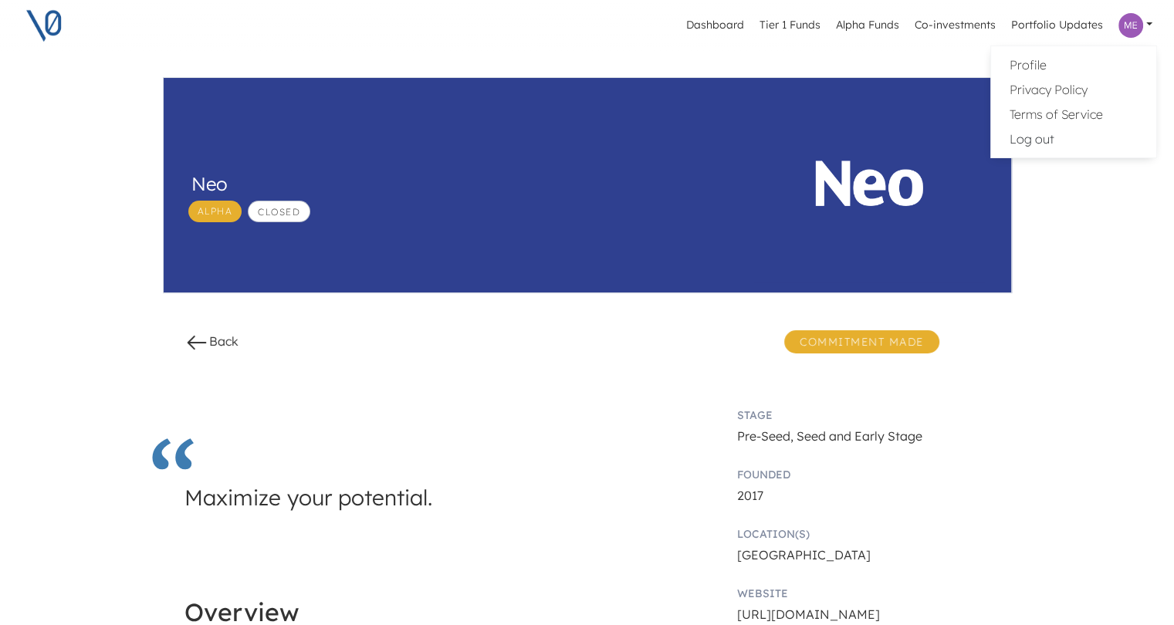 This screenshot has width=1174, height=625. Describe the element at coordinates (864, 594) in the screenshot. I see `div: Website` at that location.